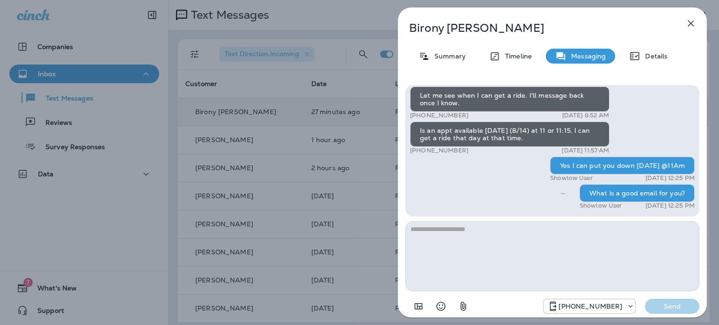  What do you see at coordinates (516, 56) in the screenshot?
I see `p: Timeline` at bounding box center [516, 56].